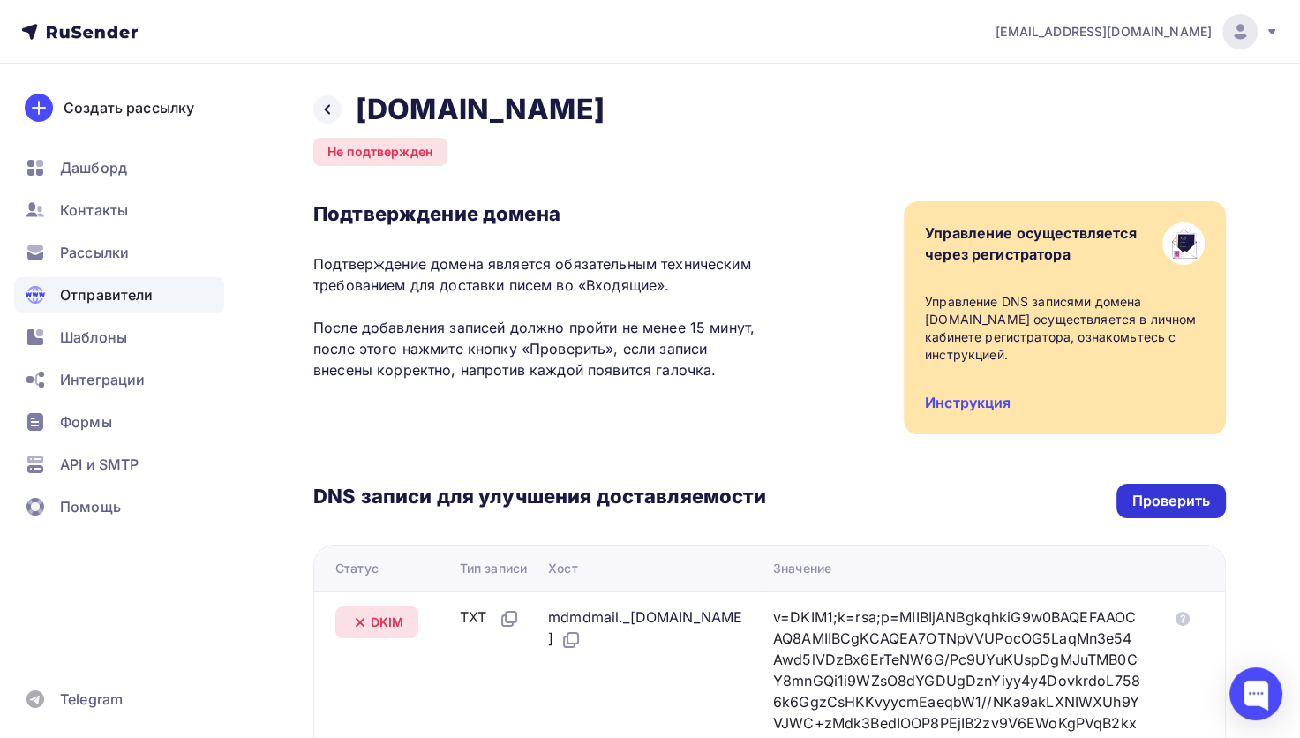  I want to click on div: TXT, so click(490, 618).